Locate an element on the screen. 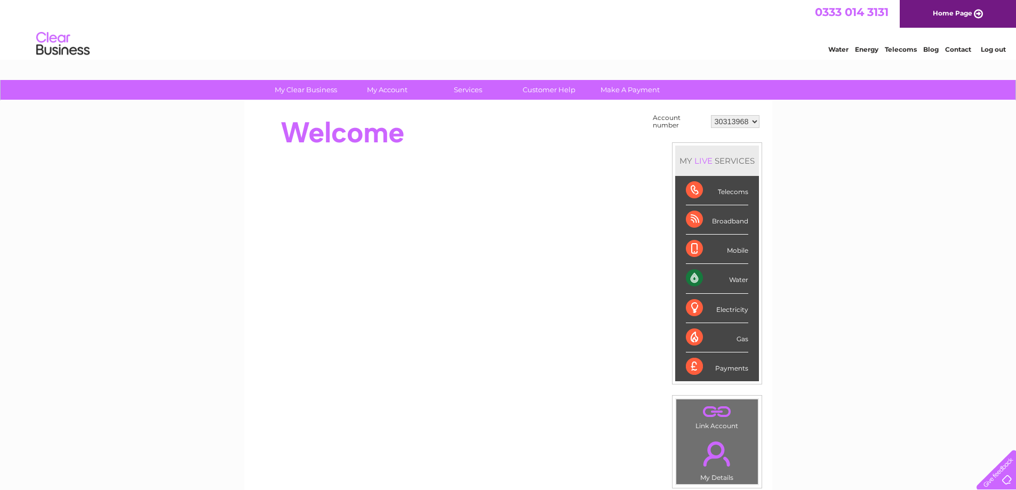  td: Account number is located at coordinates (679, 122).